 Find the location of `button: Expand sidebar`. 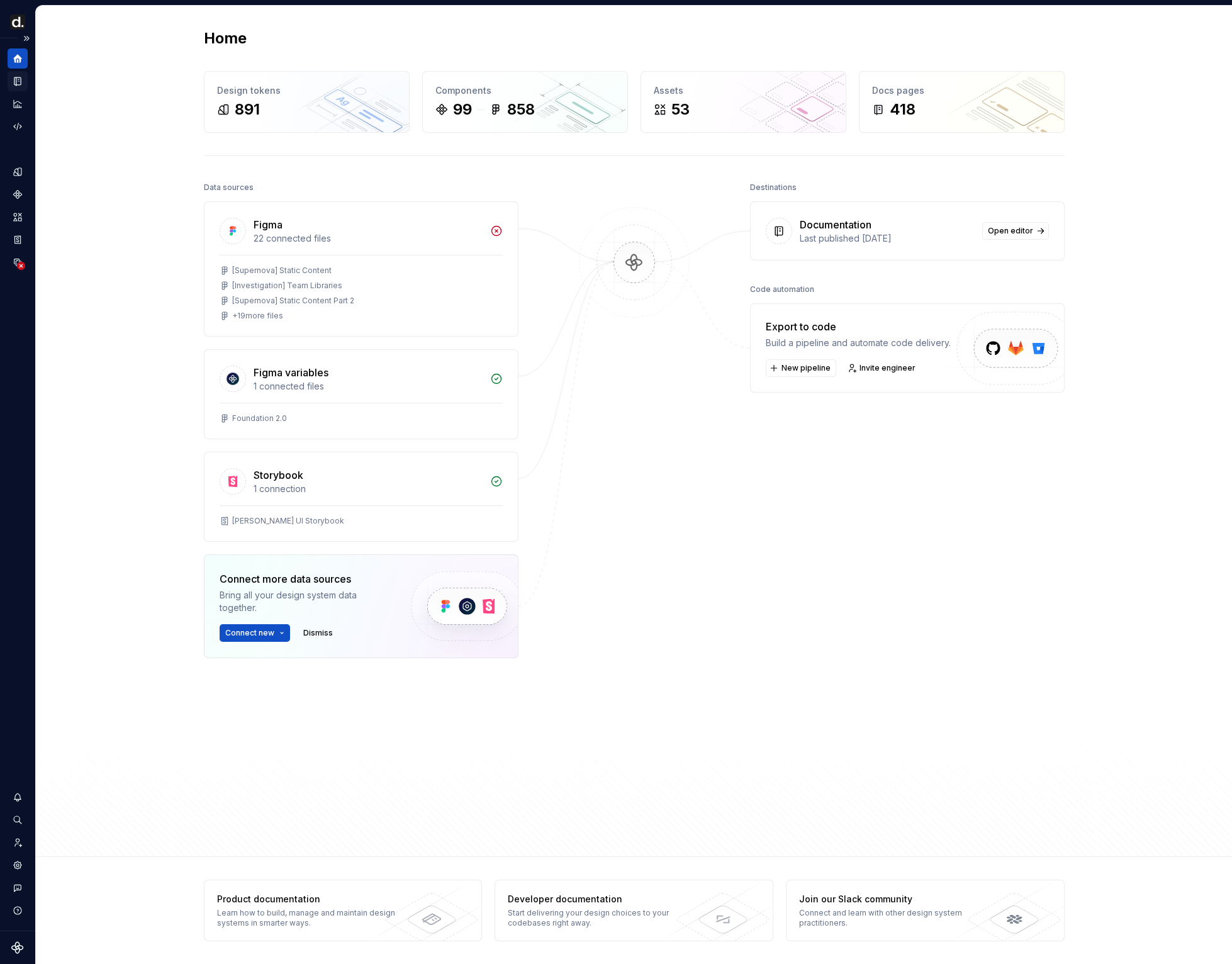

button: Expand sidebar is located at coordinates (27, 38).